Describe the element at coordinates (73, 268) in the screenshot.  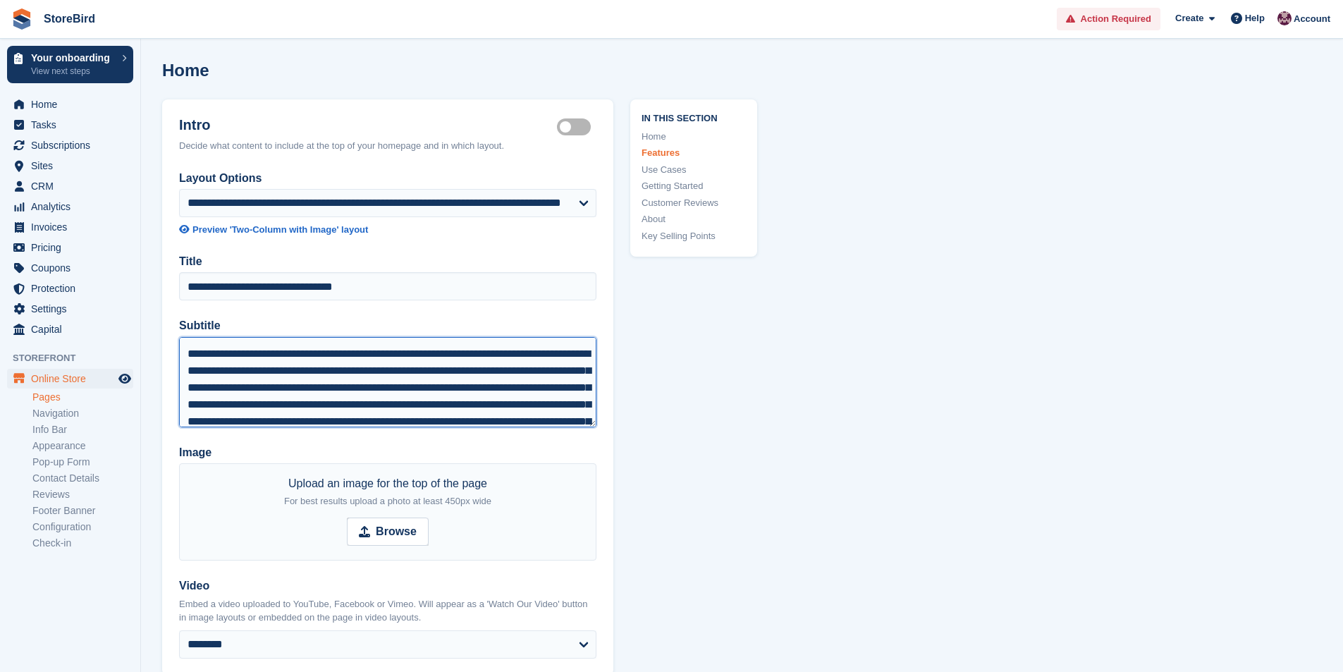
I see `span: Coupons` at that location.